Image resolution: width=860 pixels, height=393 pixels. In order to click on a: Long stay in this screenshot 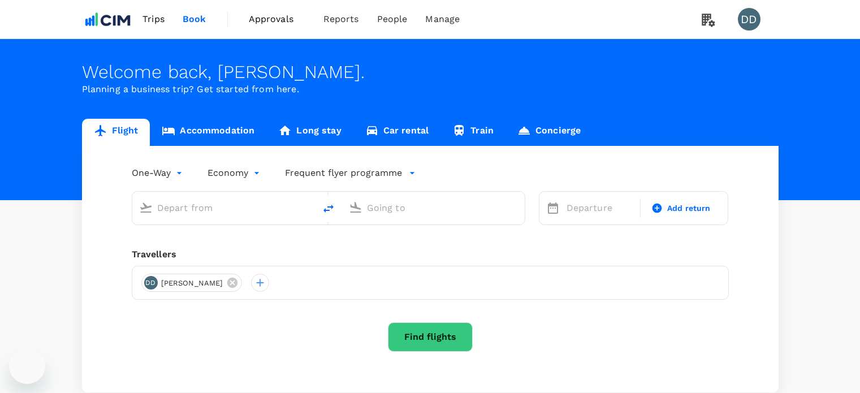, I will do `click(309, 132)`.